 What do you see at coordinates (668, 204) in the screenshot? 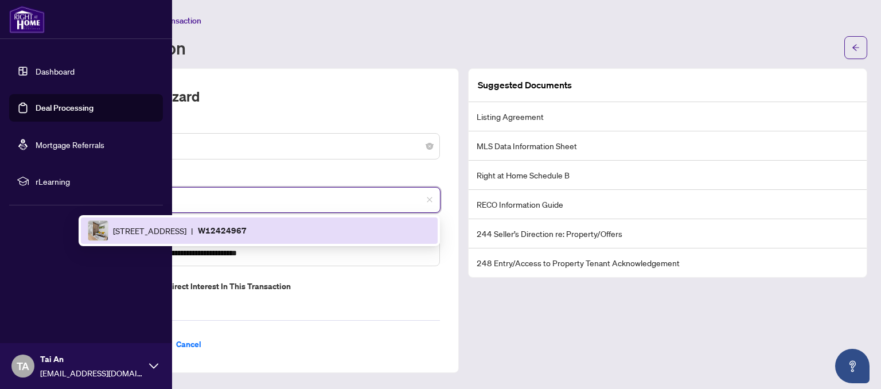
I see `li: RECO Information Guide` at bounding box center [668, 204].